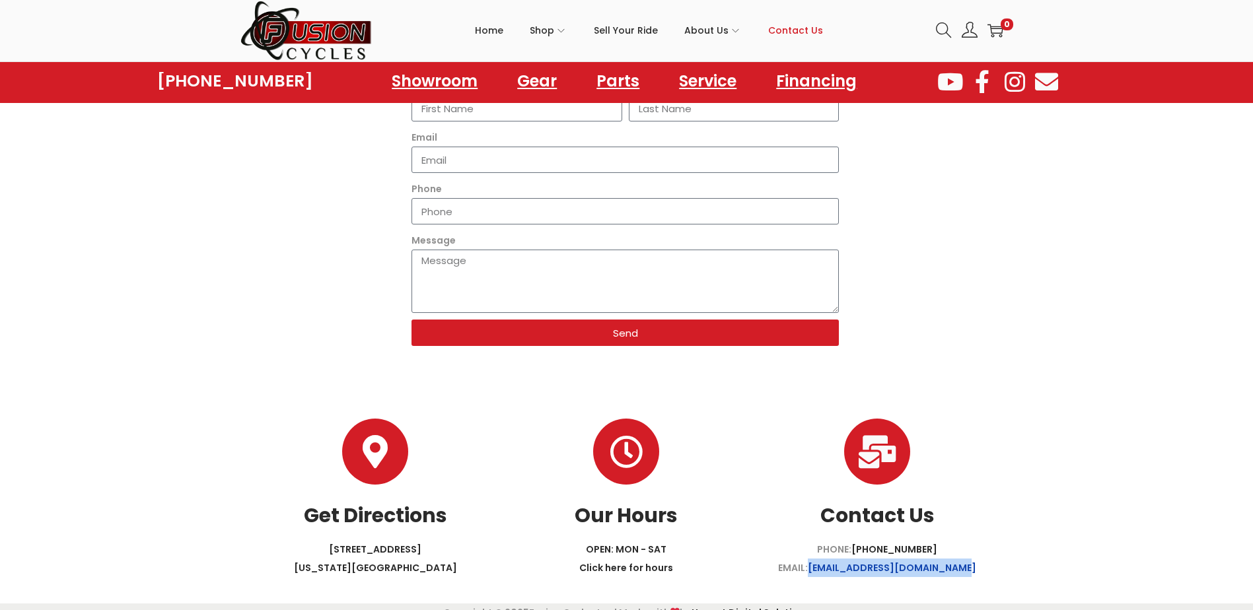  What do you see at coordinates (489, 30) in the screenshot?
I see `span: Home` at bounding box center [489, 30].